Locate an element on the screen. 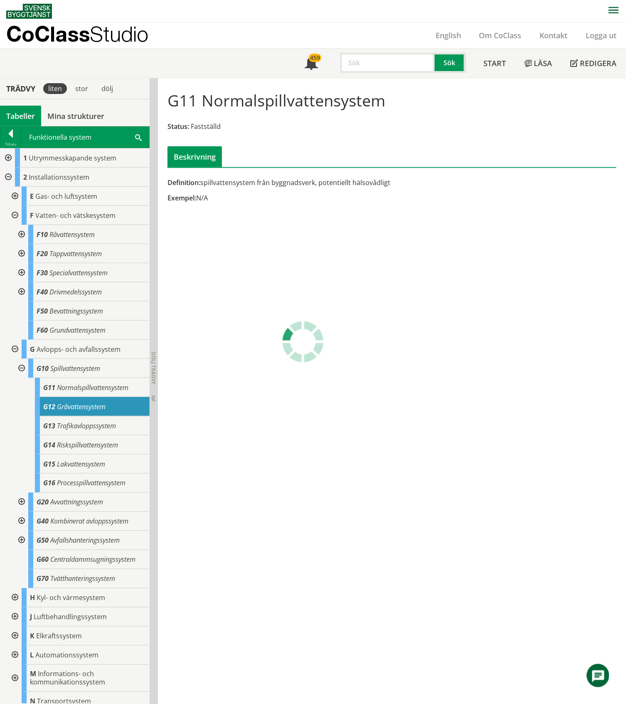  span: Tvätthanteringssystem is located at coordinates (83, 578).